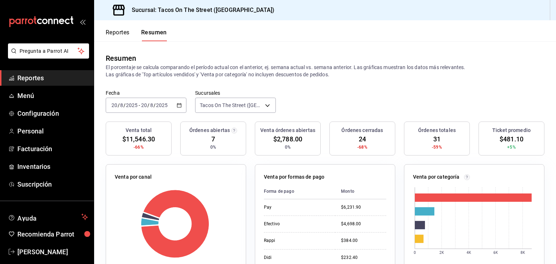 Image resolution: width=556 pixels, height=264 pixels. I want to click on span: Personal, so click(52, 131).